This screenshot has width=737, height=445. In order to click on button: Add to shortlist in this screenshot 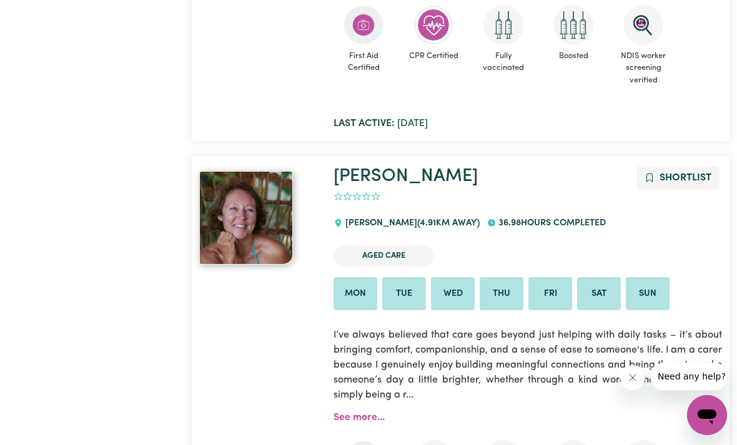, I will do `click(678, 178)`.